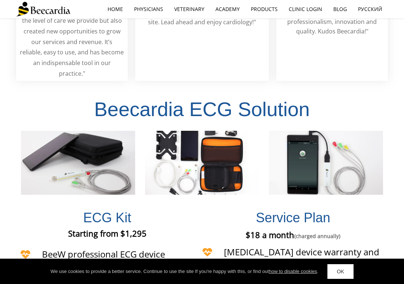  Describe the element at coordinates (107, 234) in the screenshot. I see `span: Starting from $1,295` at that location.